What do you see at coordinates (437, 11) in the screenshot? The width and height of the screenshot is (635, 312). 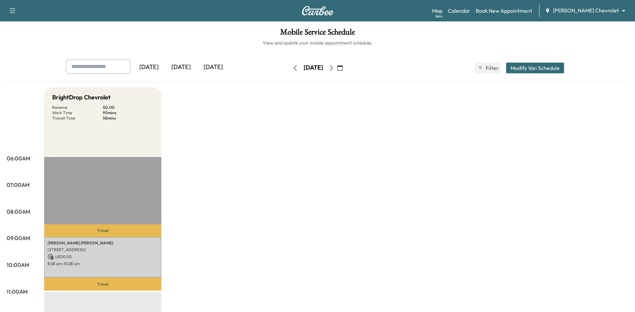 I see `a: MapBeta` at bounding box center [437, 11].